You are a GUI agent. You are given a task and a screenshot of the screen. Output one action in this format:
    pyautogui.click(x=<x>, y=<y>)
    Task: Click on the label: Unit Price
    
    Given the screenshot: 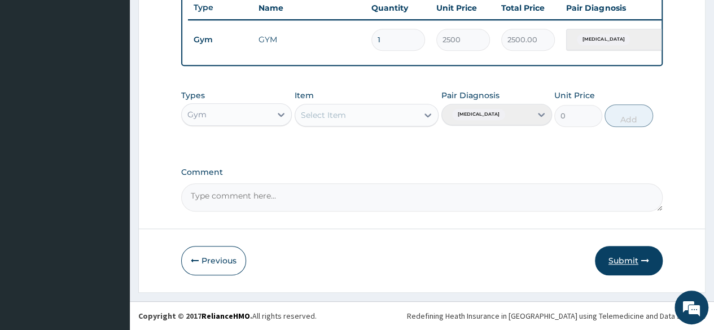 What is the action you would take?
    pyautogui.click(x=574, y=95)
    